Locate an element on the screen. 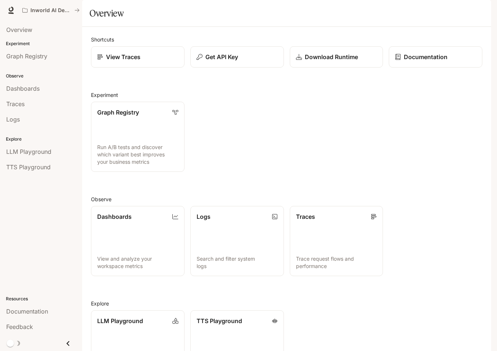 Image resolution: width=497 pixels, height=351 pixels. p: Traces is located at coordinates (306, 217).